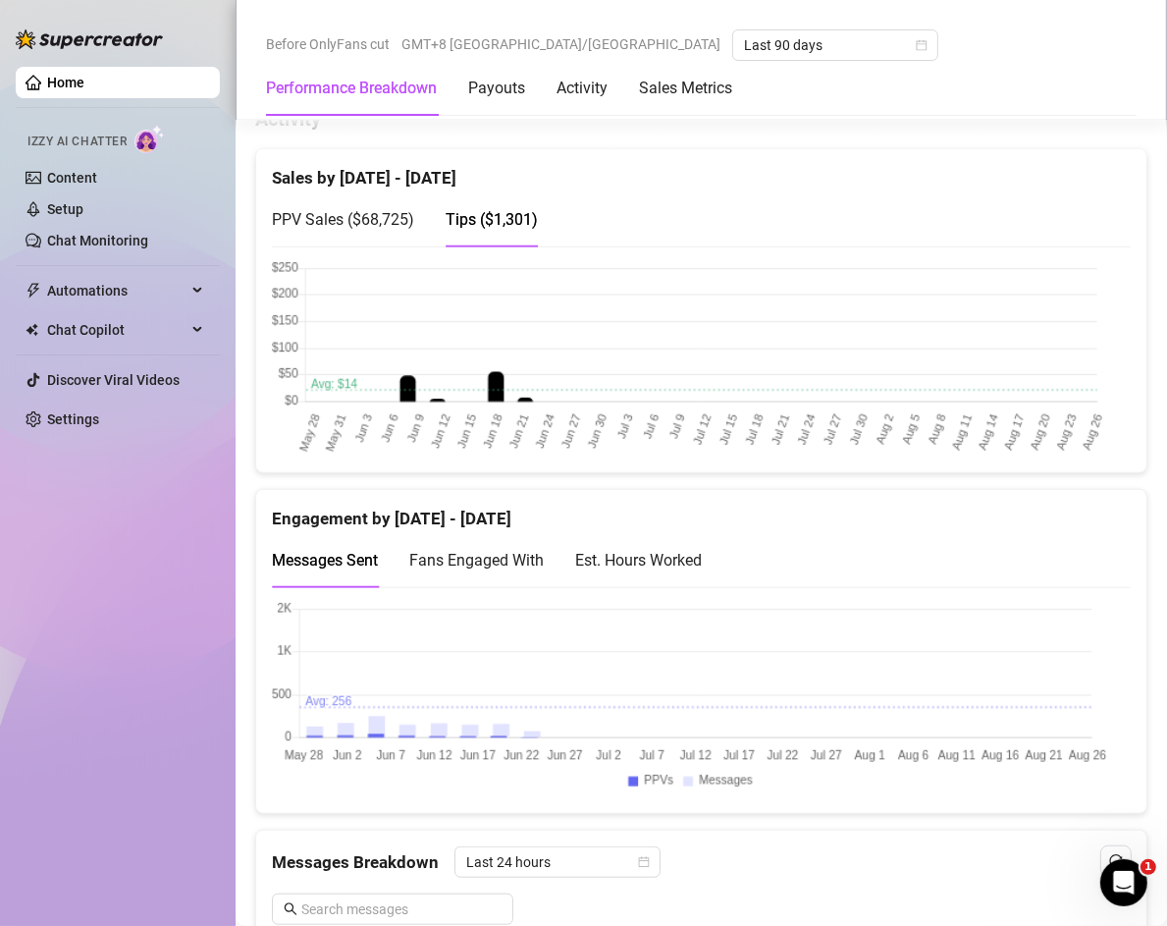 The image size is (1167, 926). What do you see at coordinates (325, 560) in the screenshot?
I see `span: Messages Sent` at bounding box center [325, 560].